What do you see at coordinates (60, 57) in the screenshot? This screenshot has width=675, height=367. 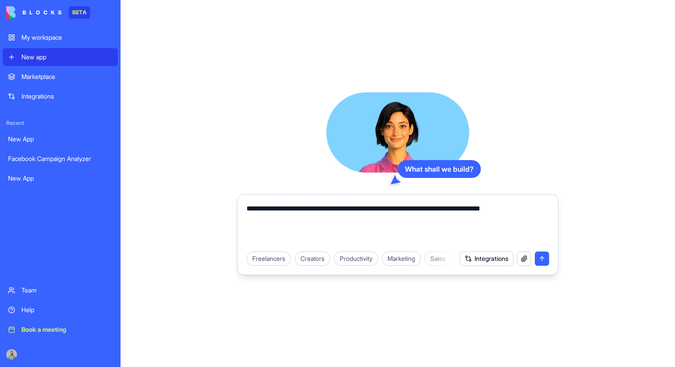 I see `a: New app` at bounding box center [60, 57].